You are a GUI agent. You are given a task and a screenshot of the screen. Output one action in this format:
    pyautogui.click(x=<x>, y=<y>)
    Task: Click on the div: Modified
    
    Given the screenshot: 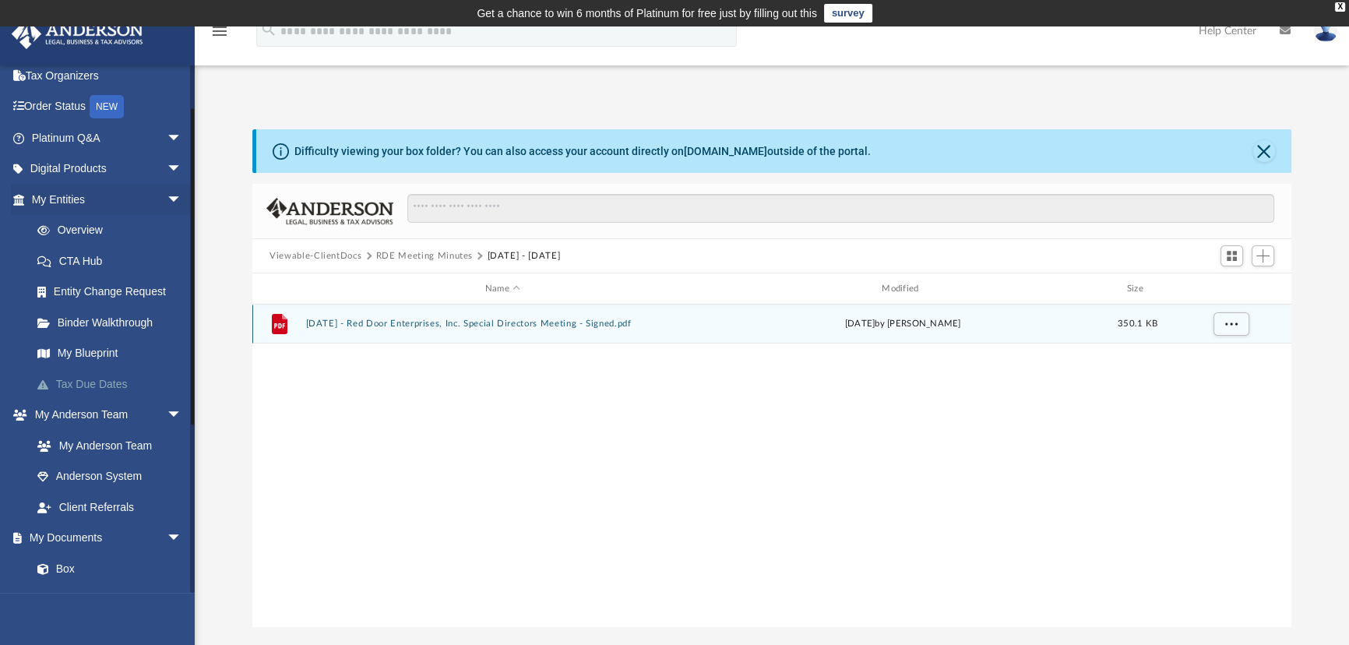 What is the action you would take?
    pyautogui.click(x=903, y=289)
    